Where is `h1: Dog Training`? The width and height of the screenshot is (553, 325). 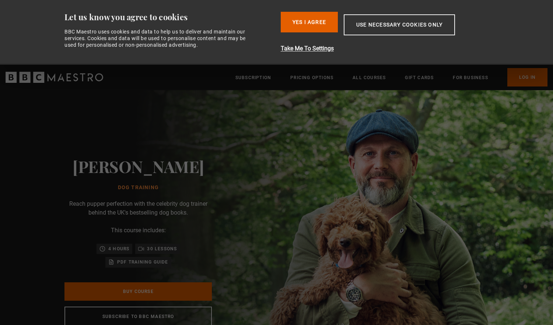 h1: Dog Training is located at coordinates (138, 188).